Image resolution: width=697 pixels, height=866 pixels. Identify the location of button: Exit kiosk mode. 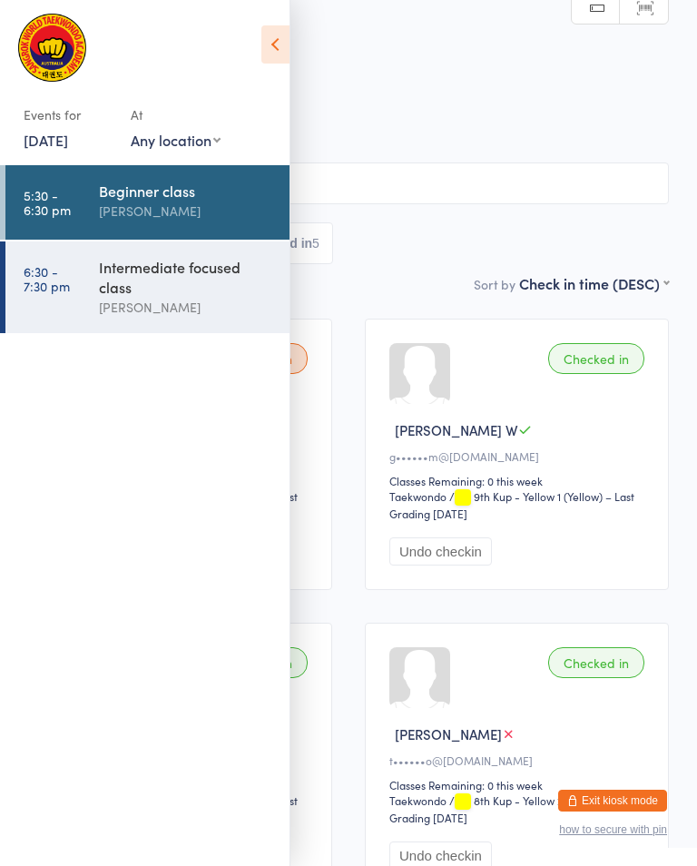
(613, 801).